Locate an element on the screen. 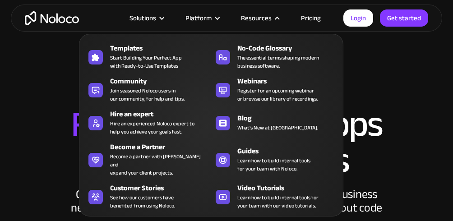 This screenshot has height=221, width=453. div: Webinars is located at coordinates (290, 81).